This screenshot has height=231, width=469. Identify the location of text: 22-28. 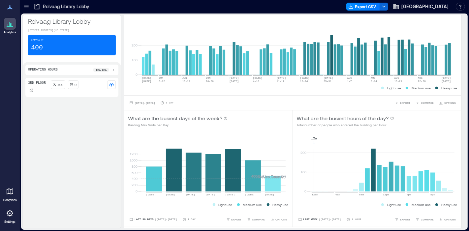
(422, 81).